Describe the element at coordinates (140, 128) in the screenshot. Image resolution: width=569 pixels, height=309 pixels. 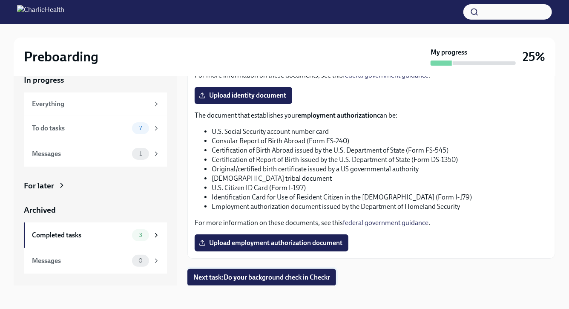
I see `span: 7` at that location.